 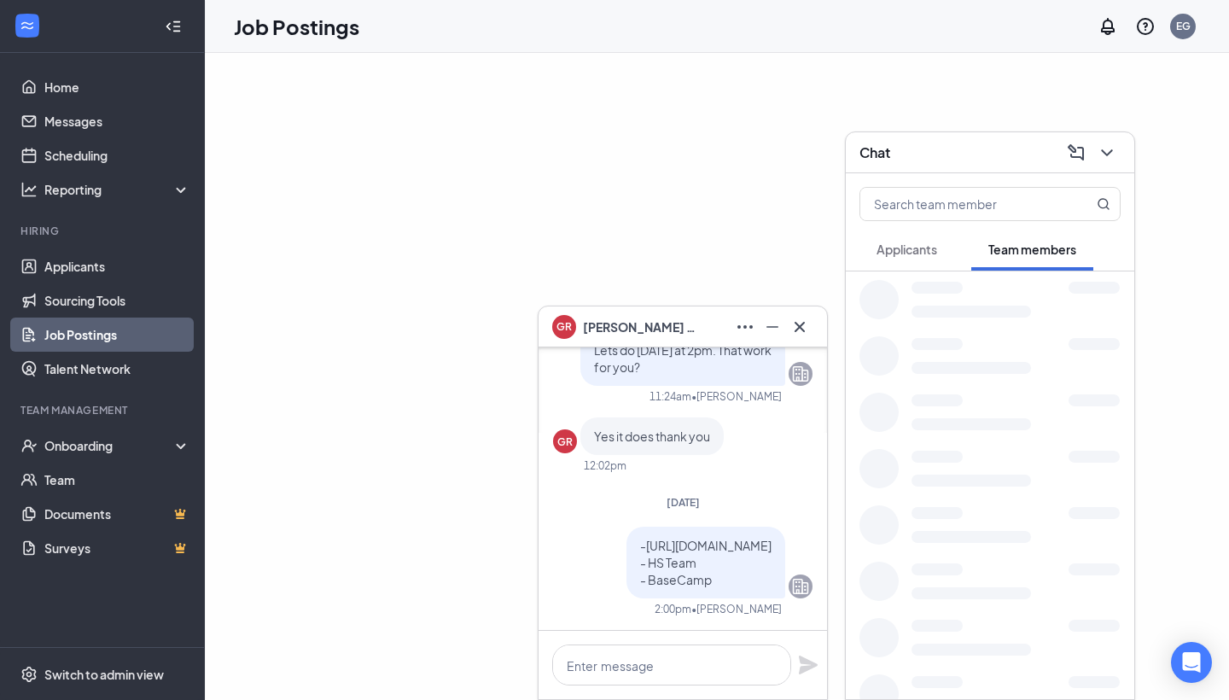 I want to click on svg: UserCheck, so click(x=29, y=446).